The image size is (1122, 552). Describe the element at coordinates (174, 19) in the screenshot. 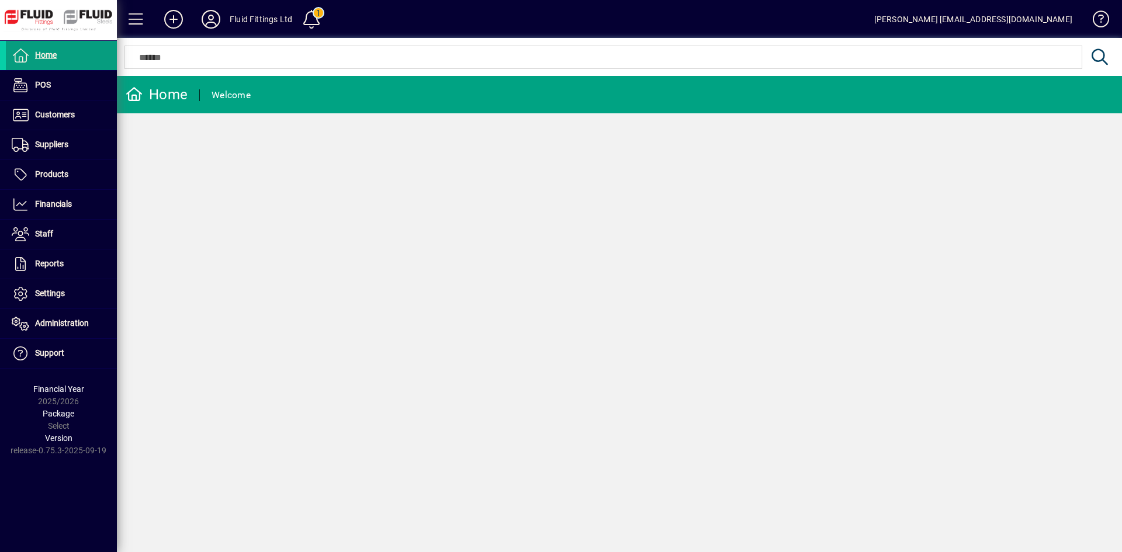

I see `button: Add` at that location.